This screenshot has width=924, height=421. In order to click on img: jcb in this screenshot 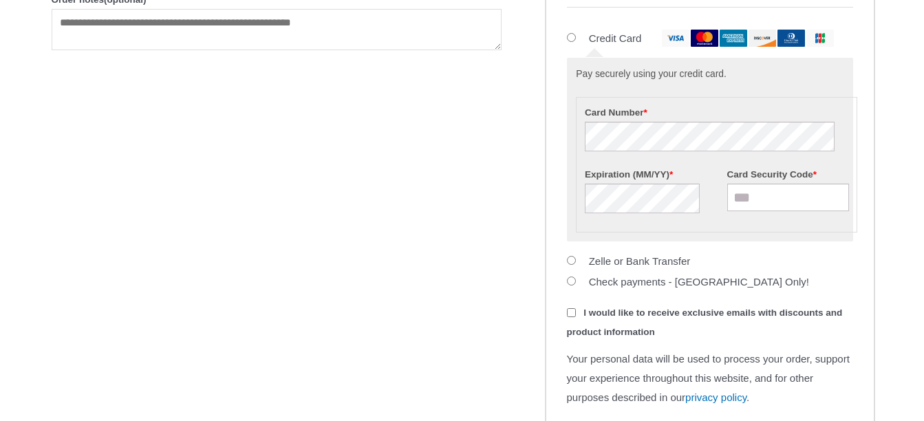, I will do `click(820, 38)`.